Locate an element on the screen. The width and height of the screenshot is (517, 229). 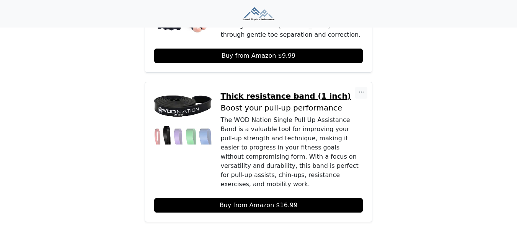
img: Summit Physio & Performance is located at coordinates (258, 14).